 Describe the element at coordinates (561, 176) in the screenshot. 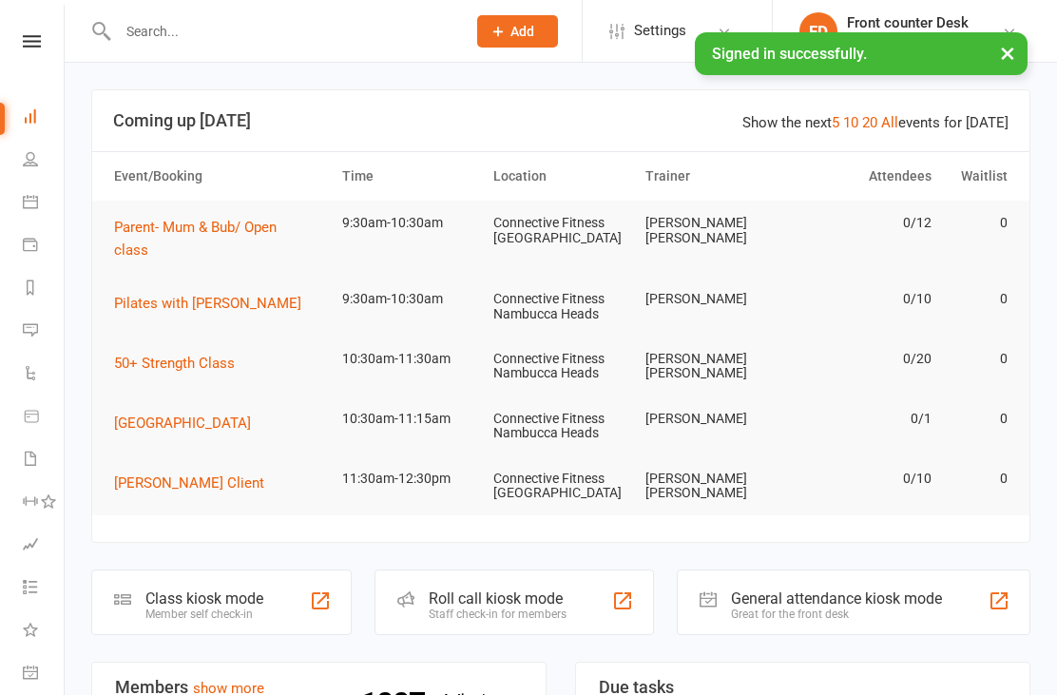

I see `th: Location` at that location.